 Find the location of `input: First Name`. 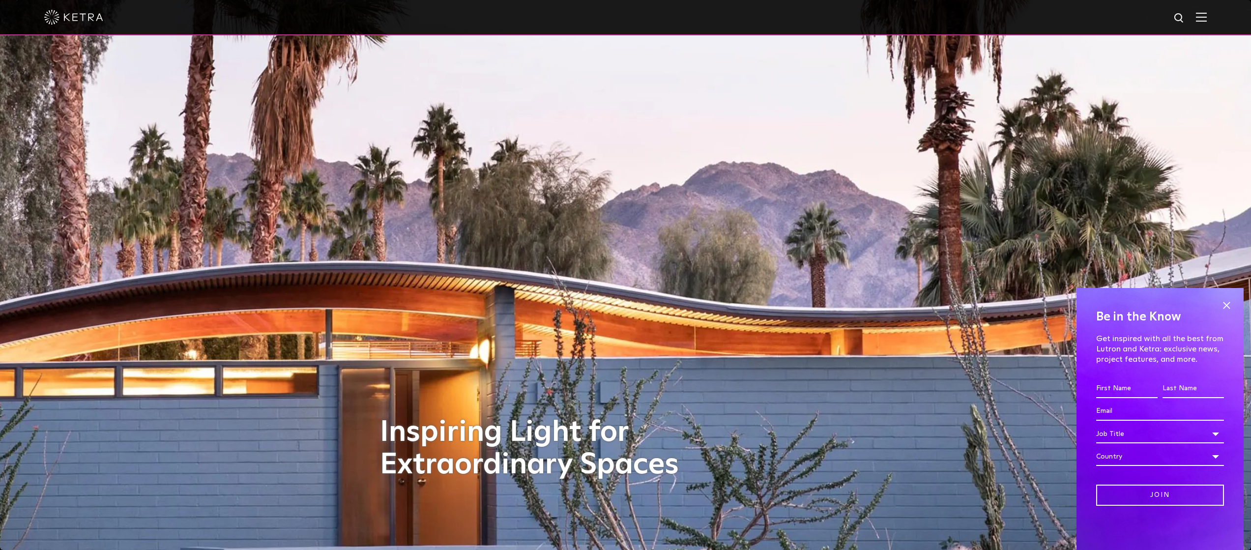

input: First Name is located at coordinates (1127, 389).